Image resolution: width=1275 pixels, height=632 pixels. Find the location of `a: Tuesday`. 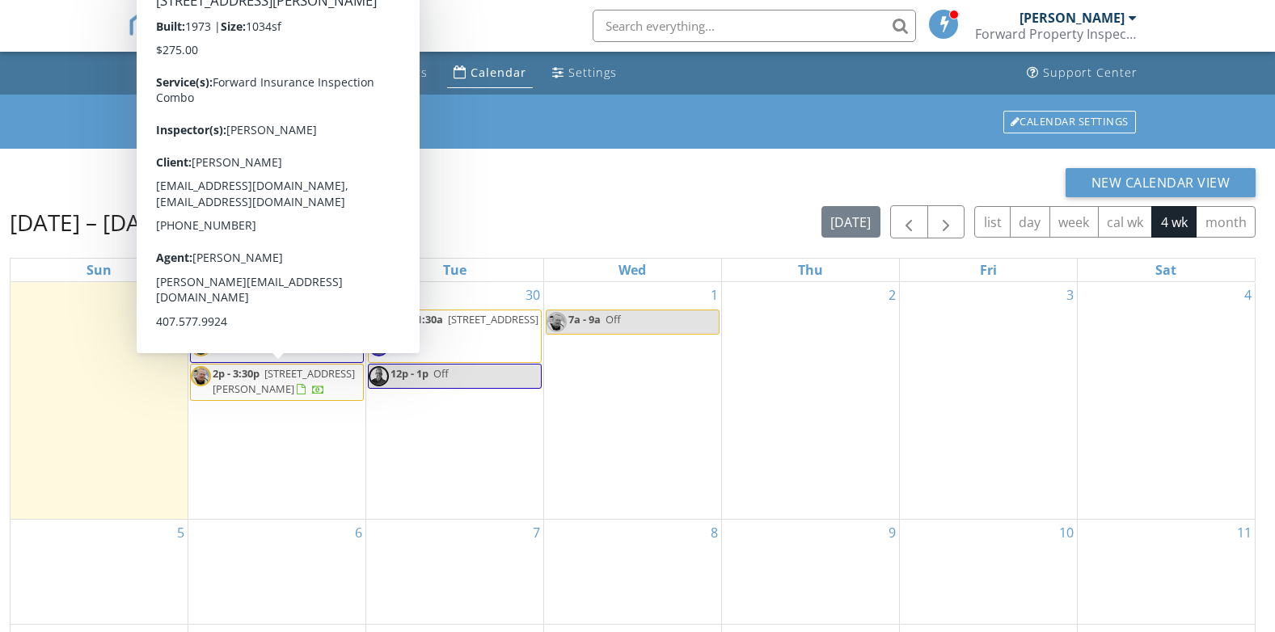

a: Tuesday is located at coordinates (454, 270).